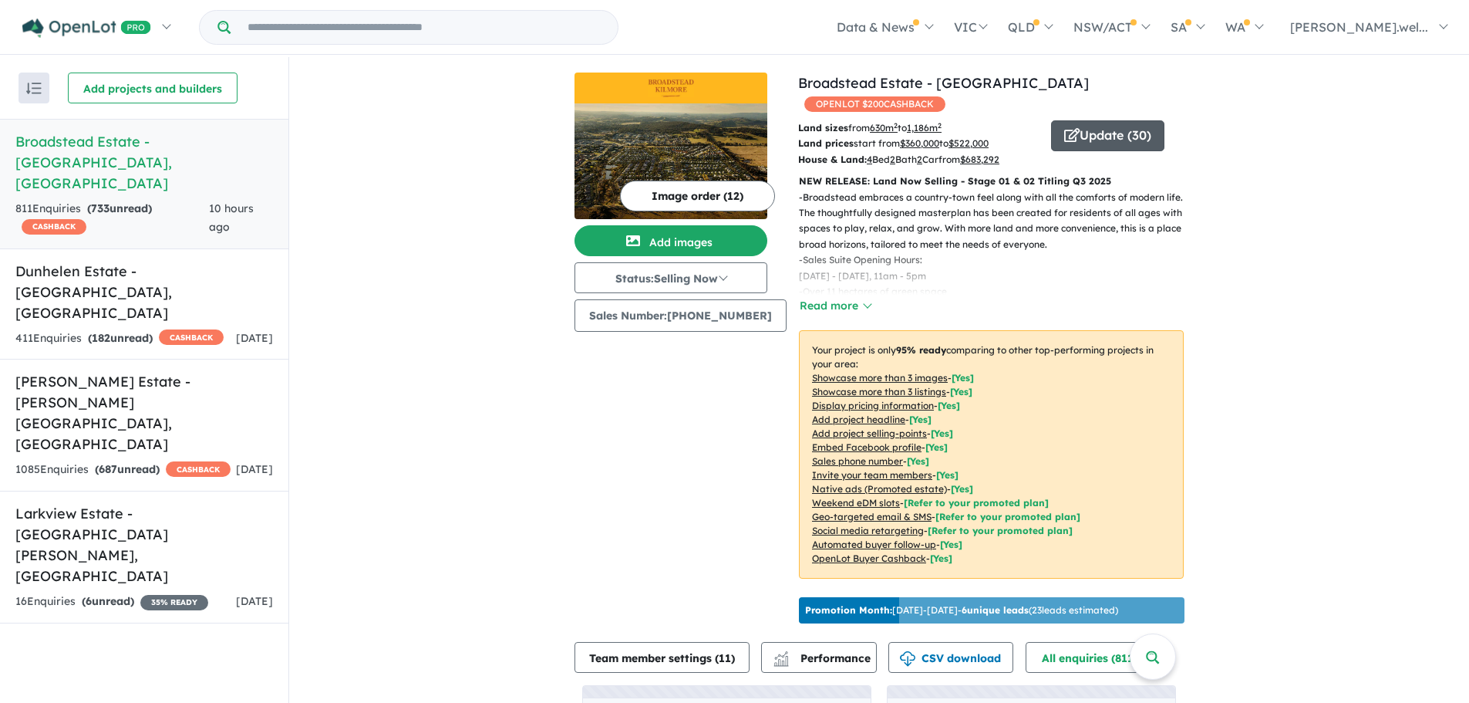  Describe the element at coordinates (872, 474) in the screenshot. I see `u: Invite your team members` at that location.